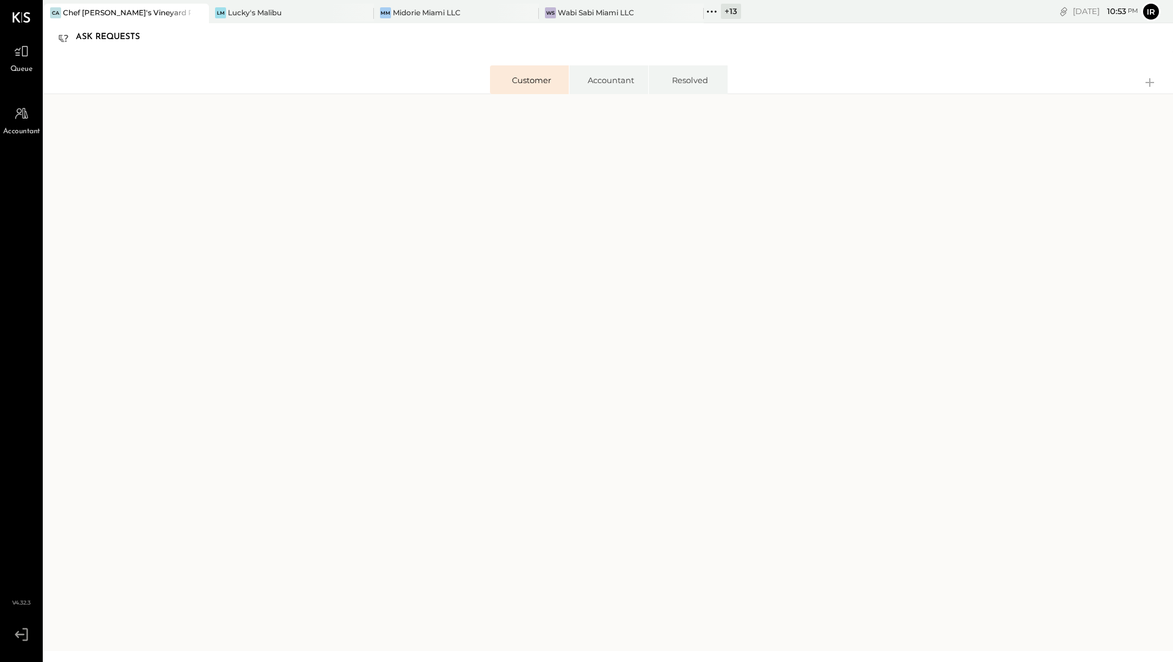 This screenshot has width=1173, height=662. I want to click on span: Queue, so click(21, 70).